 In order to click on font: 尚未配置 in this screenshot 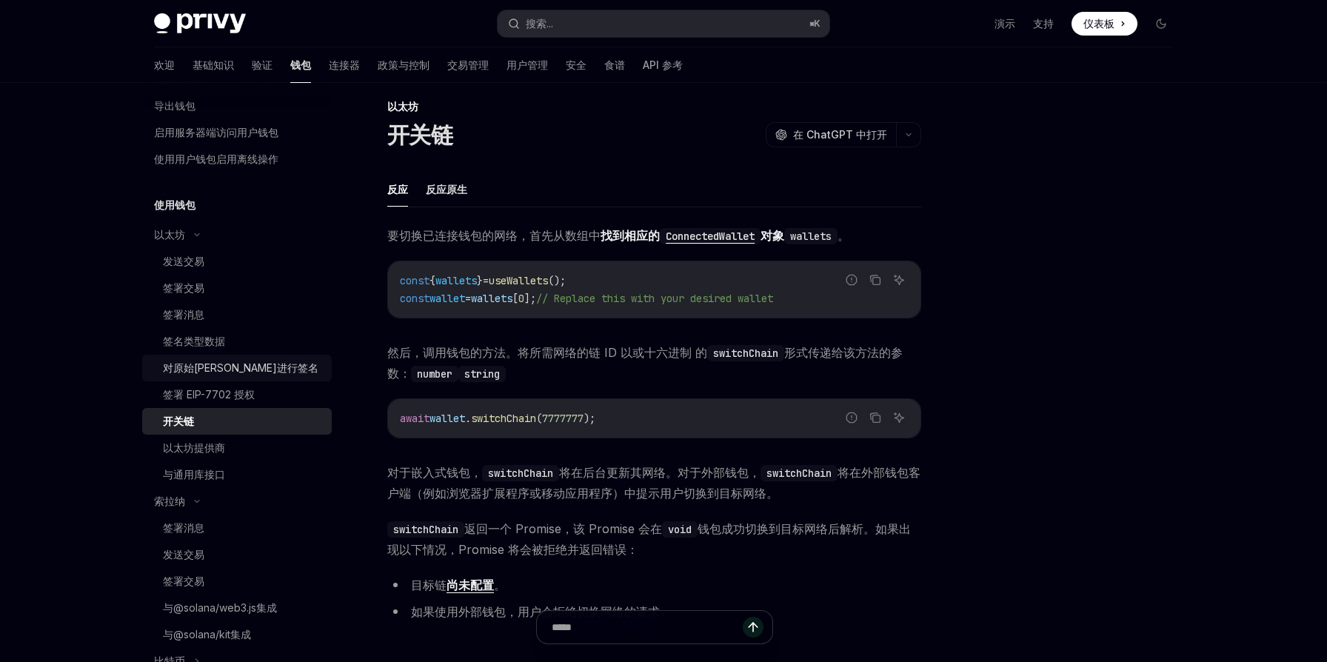, I will do `click(470, 585)`.